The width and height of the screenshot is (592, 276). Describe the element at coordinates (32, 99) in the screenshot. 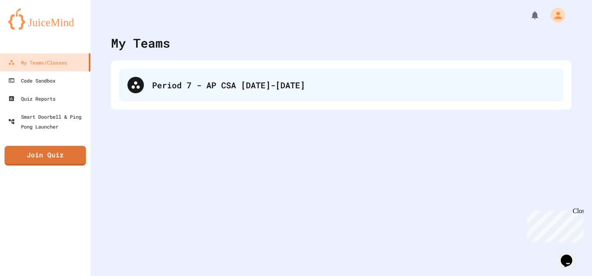

I see `div: Quiz Reports` at that location.